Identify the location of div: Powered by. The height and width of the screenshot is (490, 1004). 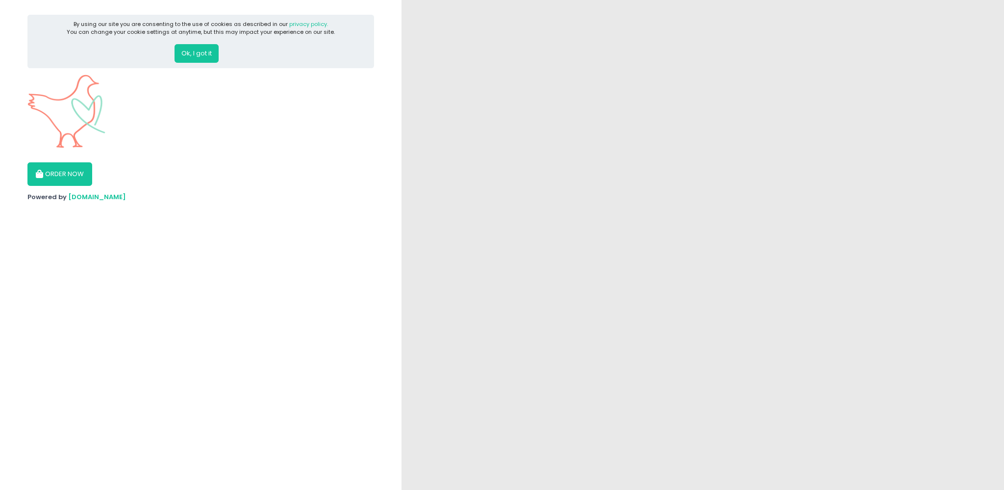
(200, 197).